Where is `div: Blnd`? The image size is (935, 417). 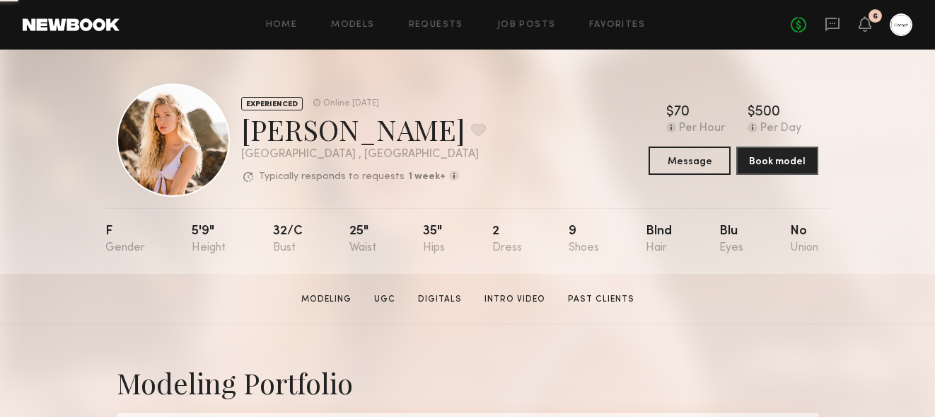 div: Blnd is located at coordinates (659, 239).